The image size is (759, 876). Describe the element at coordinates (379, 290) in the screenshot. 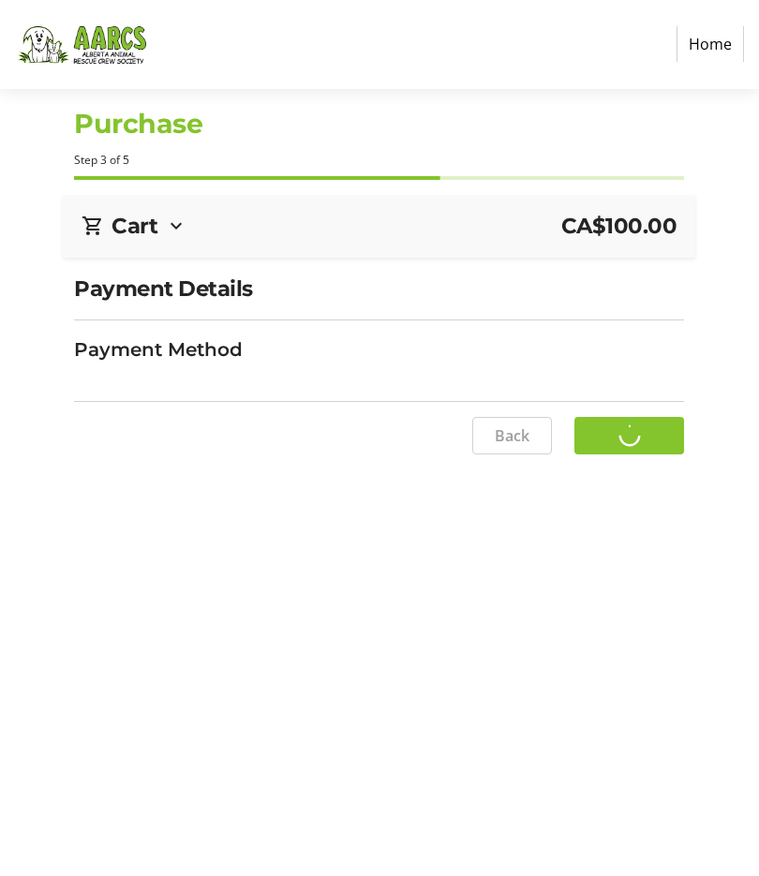

I see `h2: Payment Details` at that location.